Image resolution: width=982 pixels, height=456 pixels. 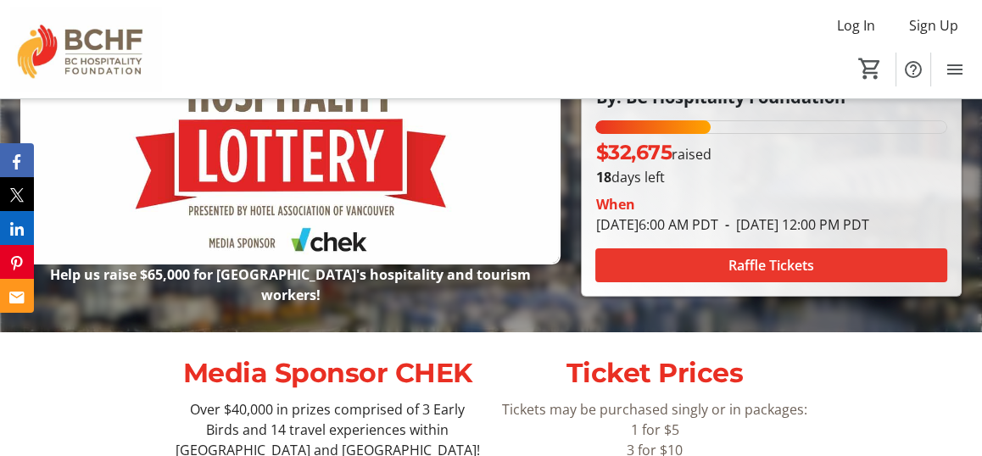 I want to click on button: Raffle Tickets, so click(x=771, y=265).